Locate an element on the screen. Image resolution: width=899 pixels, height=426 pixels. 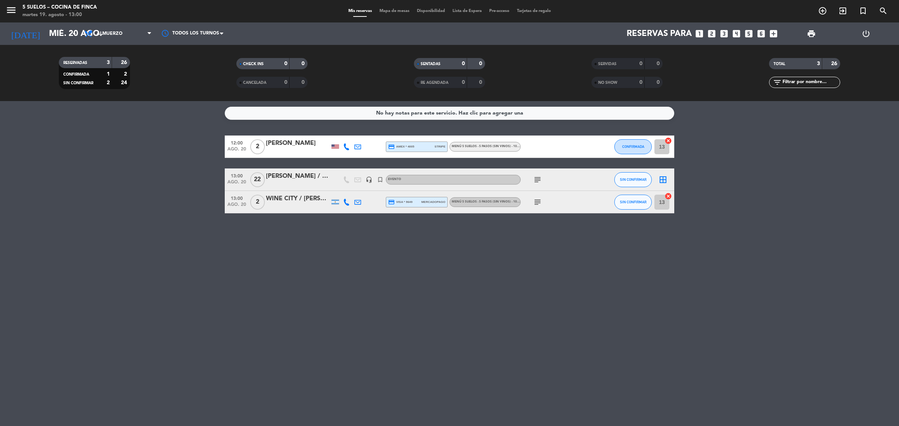
span: 12:00 is located at coordinates (237, 142).